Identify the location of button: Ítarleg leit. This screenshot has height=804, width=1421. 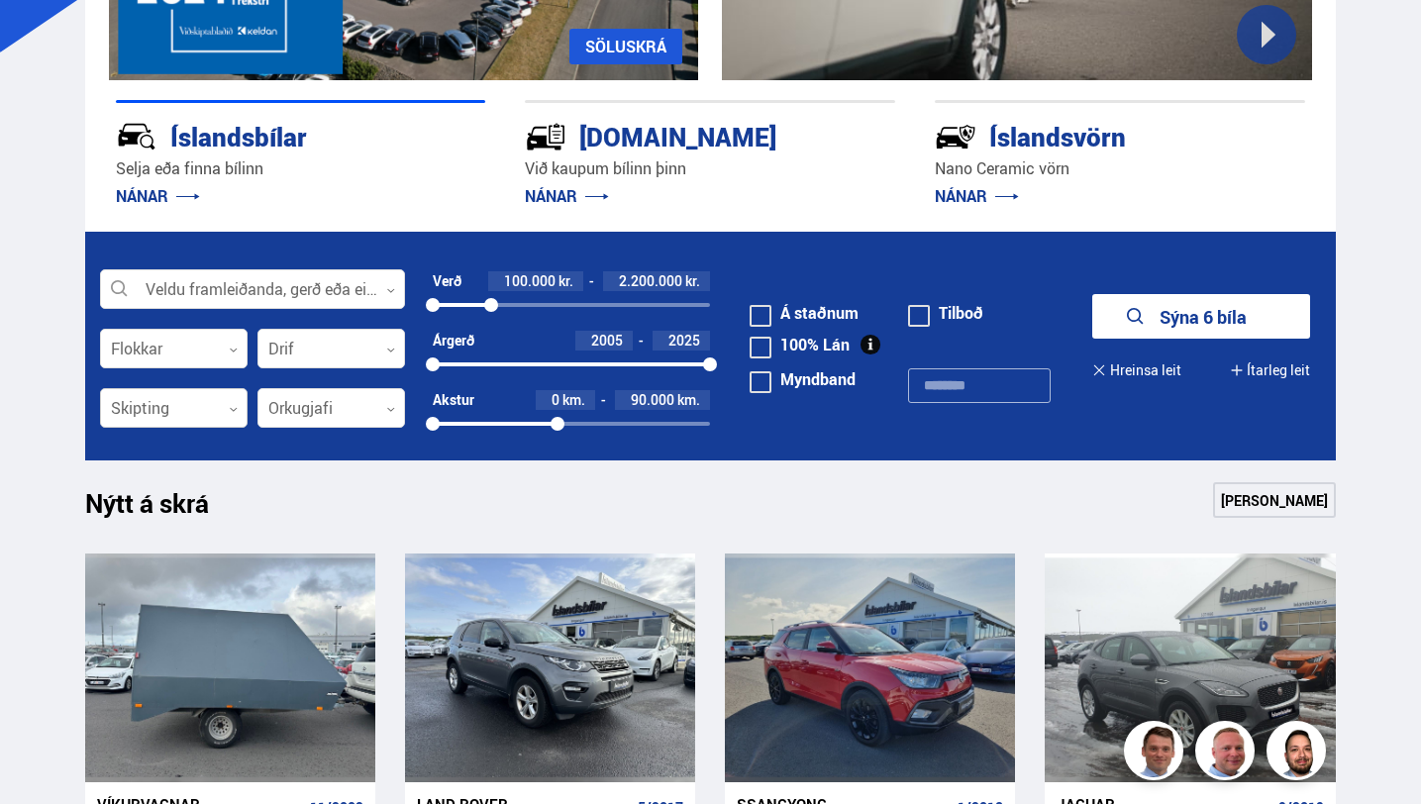
(1270, 369).